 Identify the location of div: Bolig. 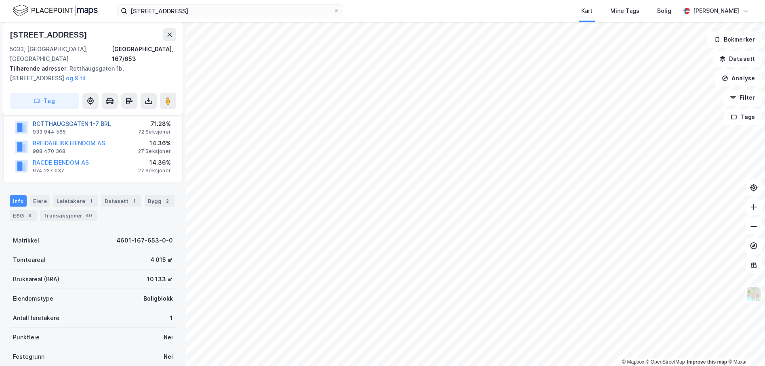
(664, 11).